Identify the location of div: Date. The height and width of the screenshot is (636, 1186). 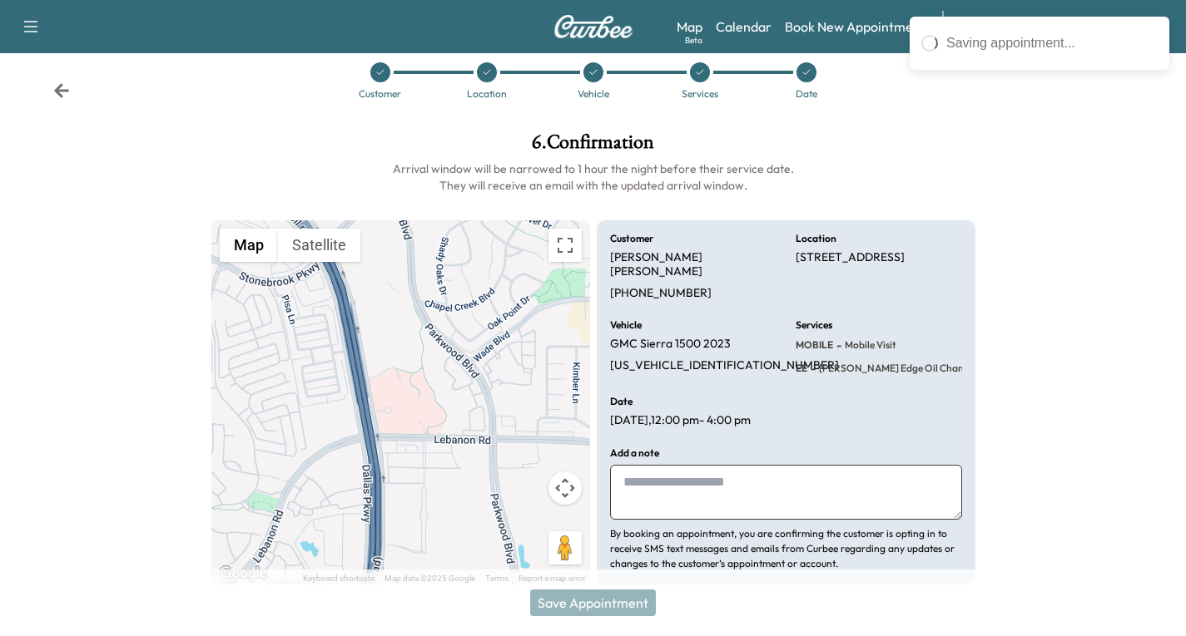
(806, 94).